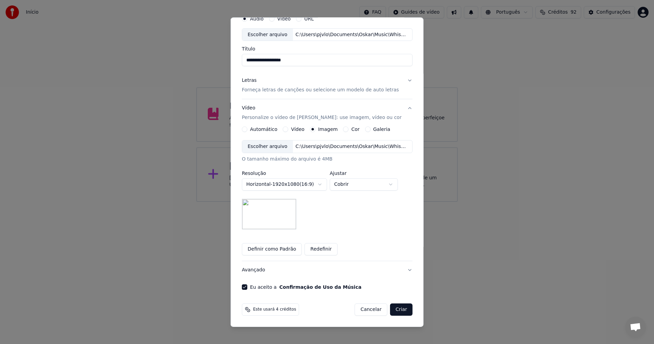 This screenshot has height=344, width=654. What do you see at coordinates (381, 129) in the screenshot?
I see `label: Galeria` at bounding box center [381, 129].